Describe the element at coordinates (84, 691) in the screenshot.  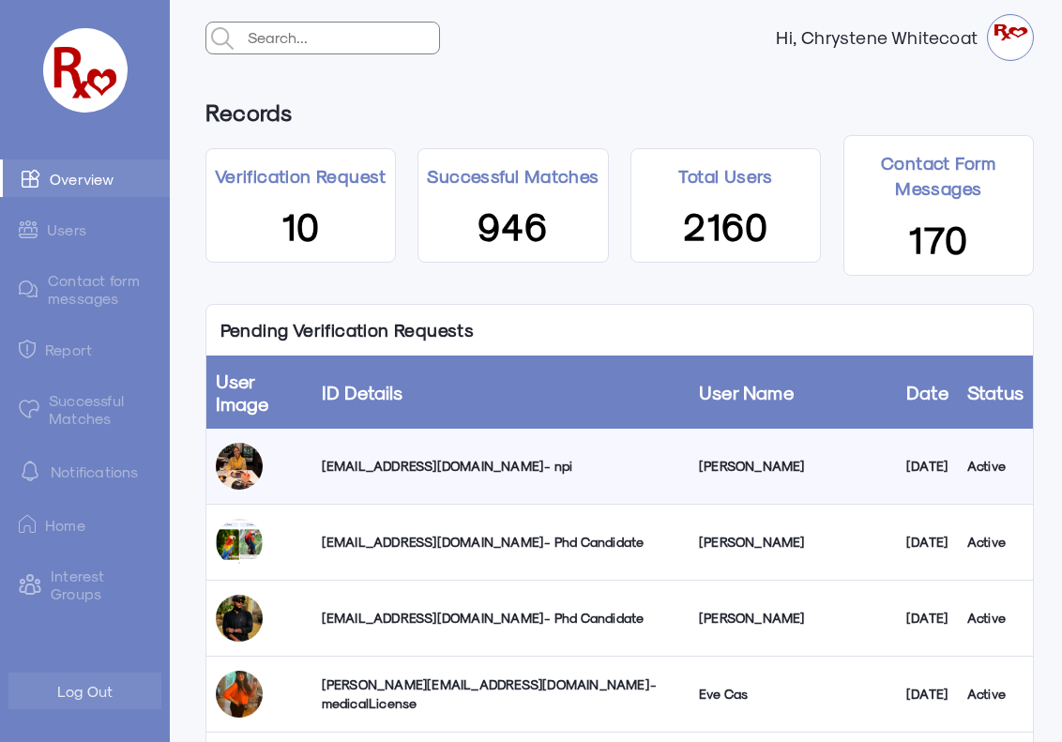
I see `button: Log Out` at that location.